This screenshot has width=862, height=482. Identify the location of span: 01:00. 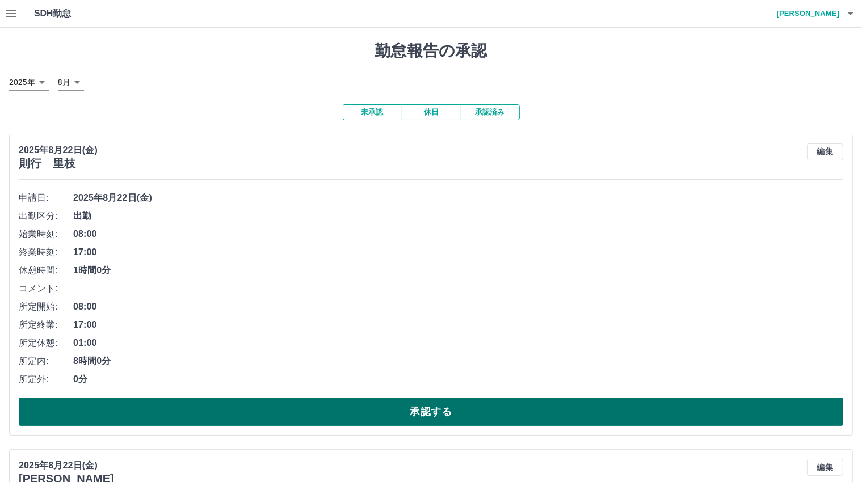
(458, 343).